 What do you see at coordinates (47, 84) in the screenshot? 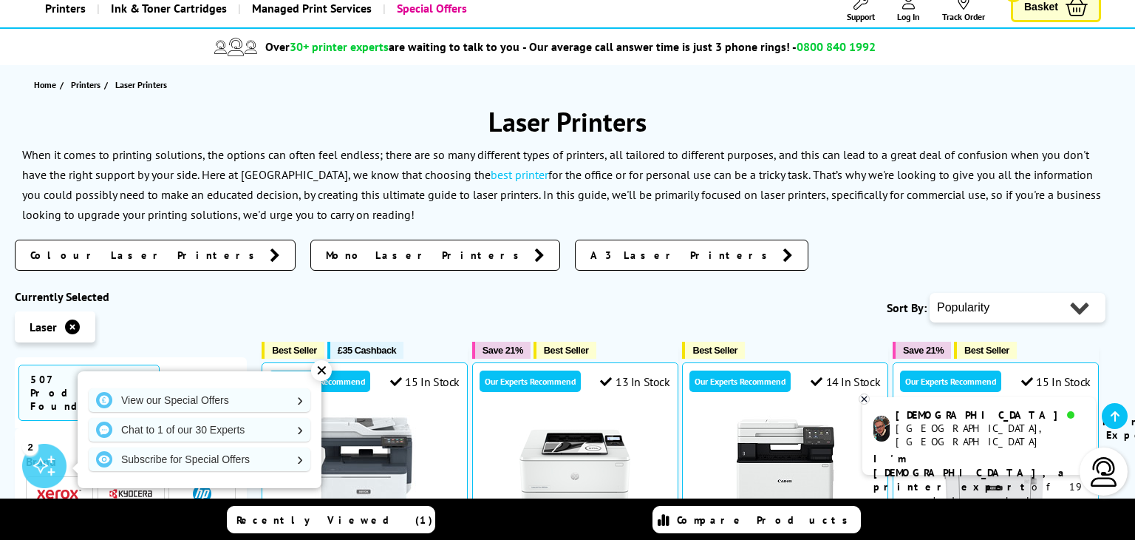
I see `a: Home` at bounding box center [47, 84].